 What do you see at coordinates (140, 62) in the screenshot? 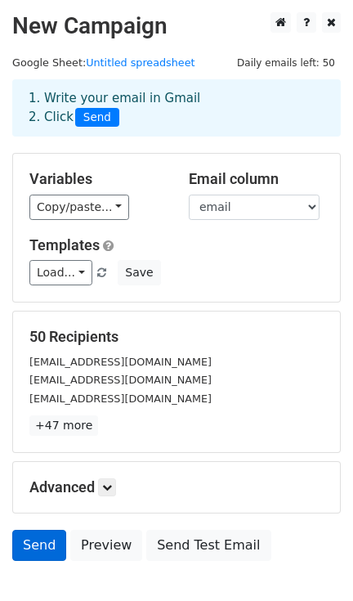
I see `a: Untitled spreadsheet` at bounding box center [140, 62].